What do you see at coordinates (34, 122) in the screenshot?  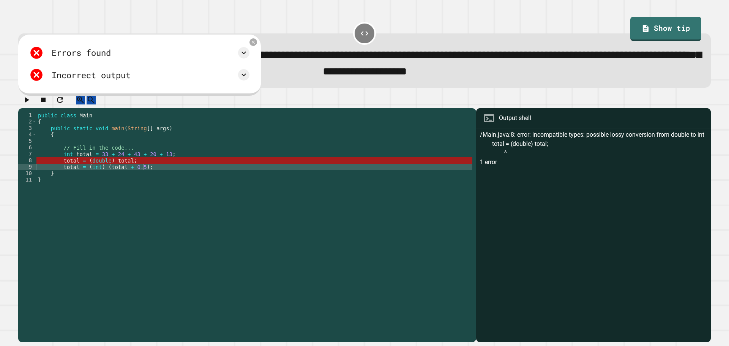 I see `span: Toggle code folding, rows 2 through 11` at bounding box center [34, 122].